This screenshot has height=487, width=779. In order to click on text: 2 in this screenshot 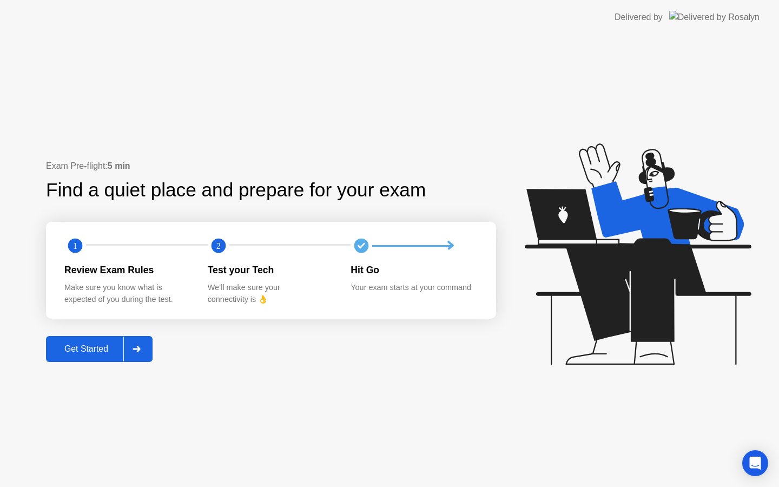, I will do `click(219, 246)`.